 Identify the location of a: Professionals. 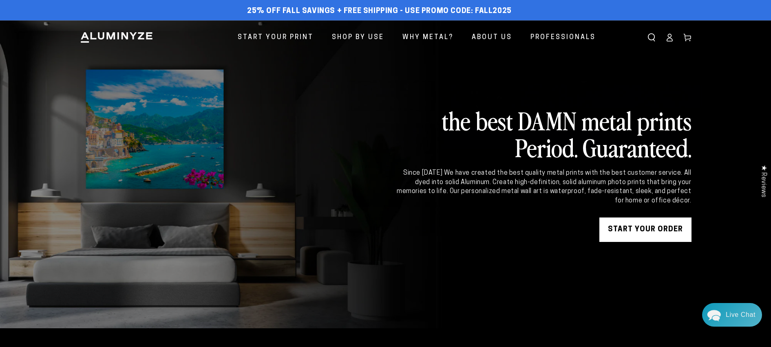
(563, 37).